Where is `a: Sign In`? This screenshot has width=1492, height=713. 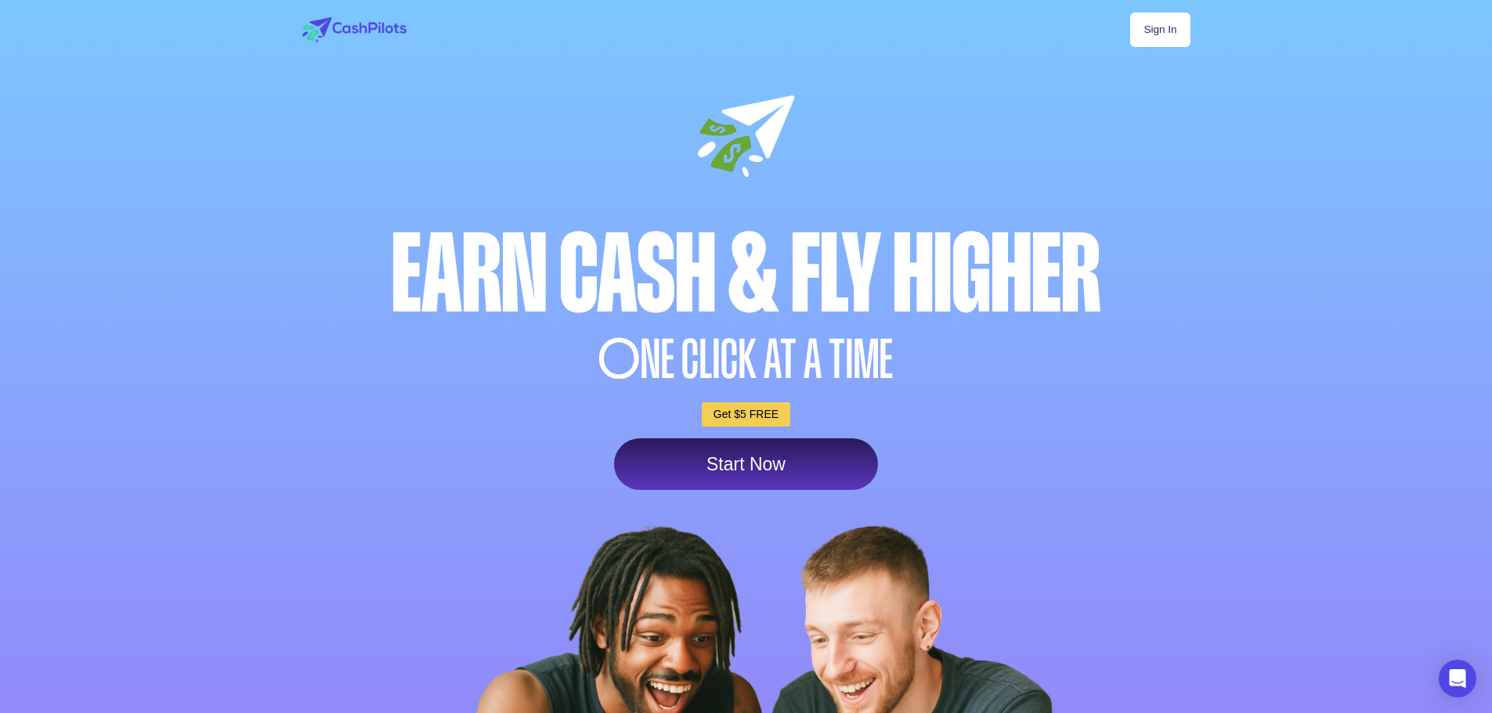
a: Sign In is located at coordinates (1160, 30).